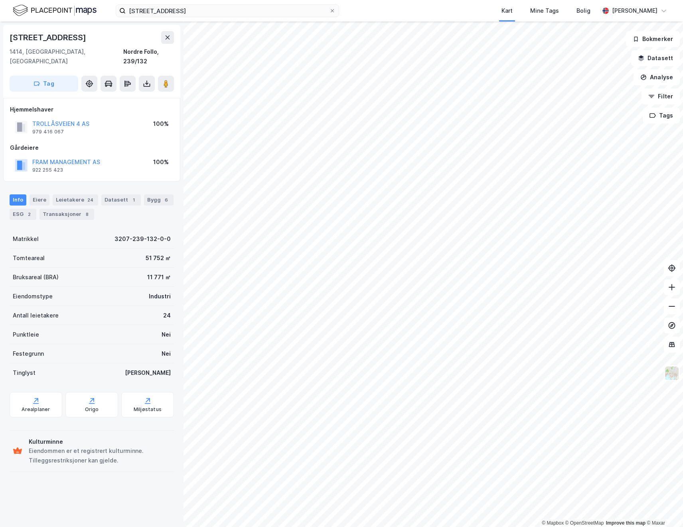  What do you see at coordinates (39, 200) in the screenshot?
I see `div: Eiere` at bounding box center [39, 200].